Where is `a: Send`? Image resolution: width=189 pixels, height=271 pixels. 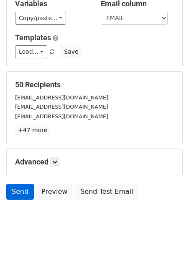
a: Send is located at coordinates (20, 191).